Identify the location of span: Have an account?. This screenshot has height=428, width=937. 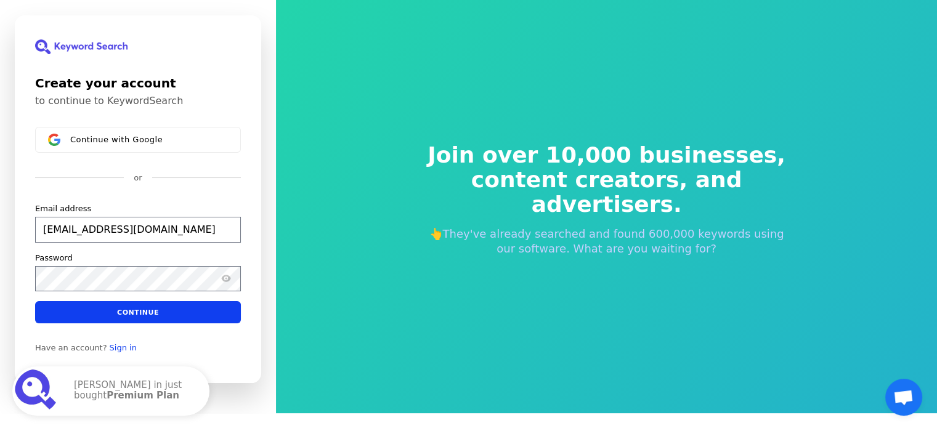
(71, 348).